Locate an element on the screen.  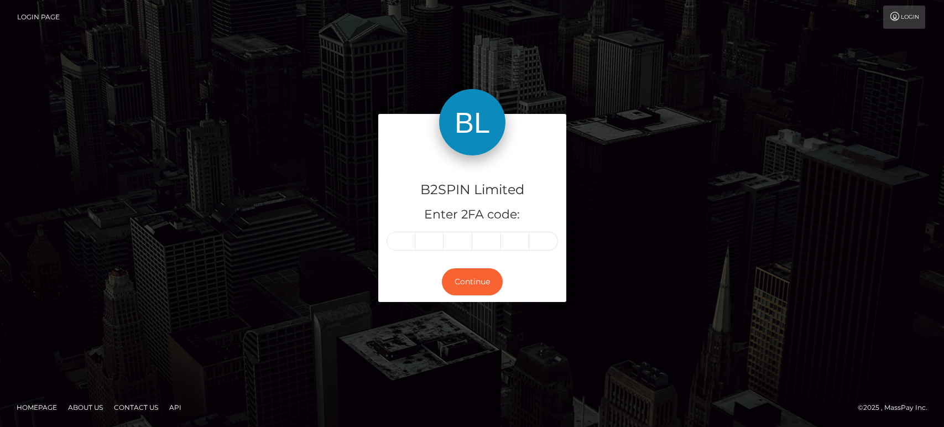
a: About Us is located at coordinates (85, 407).